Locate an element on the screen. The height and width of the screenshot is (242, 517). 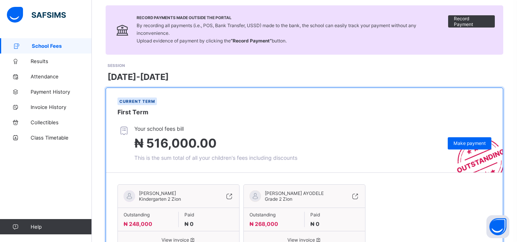
span: ₦ 516,000.00 is located at coordinates (175, 143).